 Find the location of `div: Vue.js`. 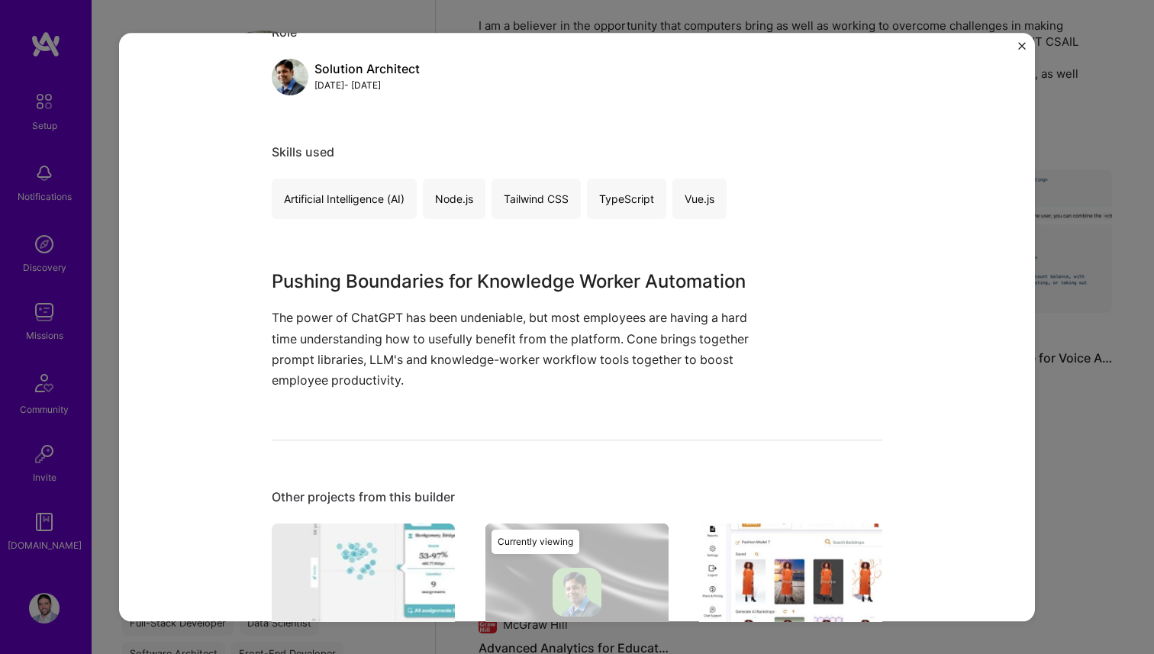

div: Vue.js is located at coordinates (699, 199).